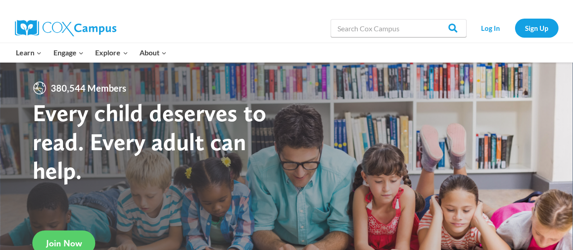  I want to click on nav: Primary Navigation, so click(92, 53).